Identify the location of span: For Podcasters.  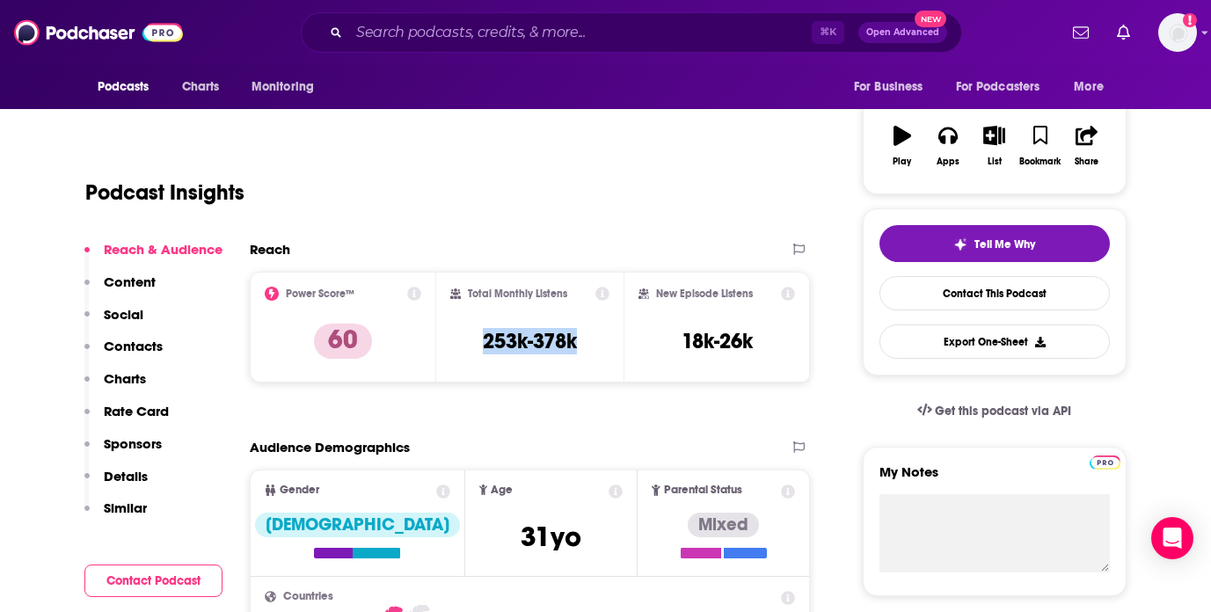
(999, 87).